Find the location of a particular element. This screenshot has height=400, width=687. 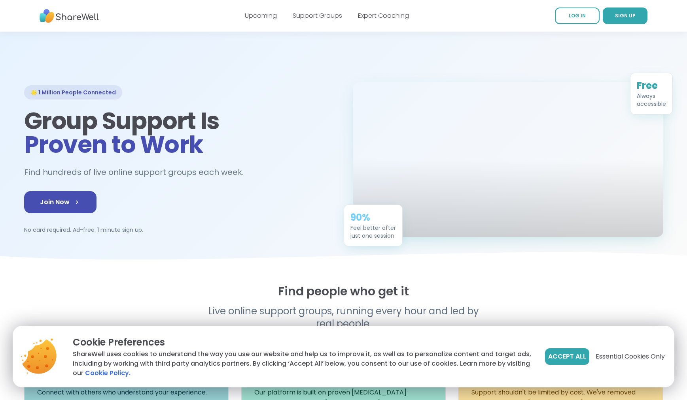

p: No card required. Ad-free. 1 minute sign up. is located at coordinates (179, 230).